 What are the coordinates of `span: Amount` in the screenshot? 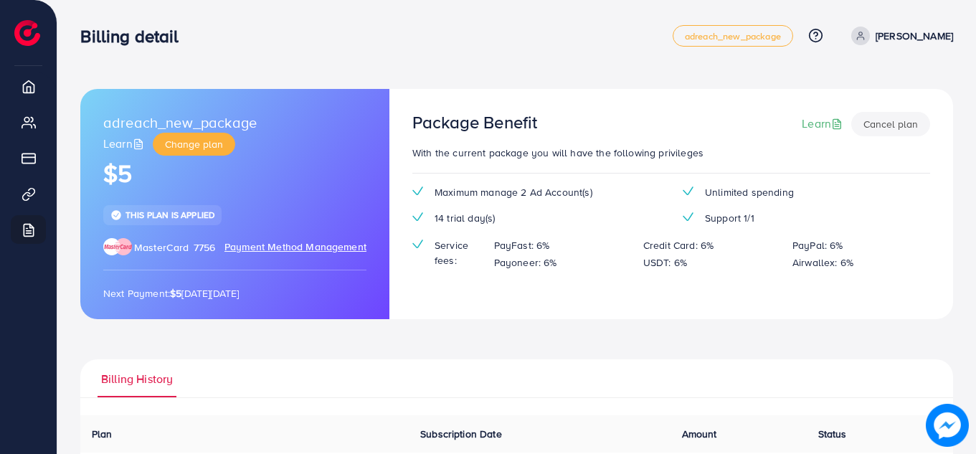 It's located at (699, 434).